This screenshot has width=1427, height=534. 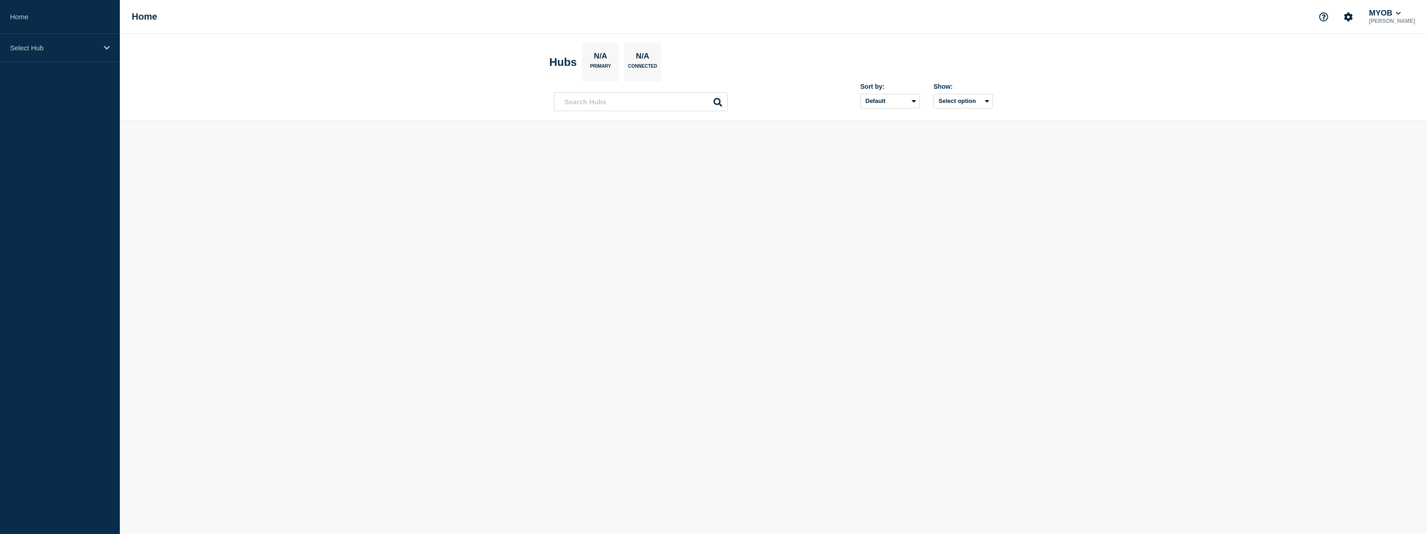 What do you see at coordinates (963, 86) in the screenshot?
I see `div: Show:` at bounding box center [963, 86].